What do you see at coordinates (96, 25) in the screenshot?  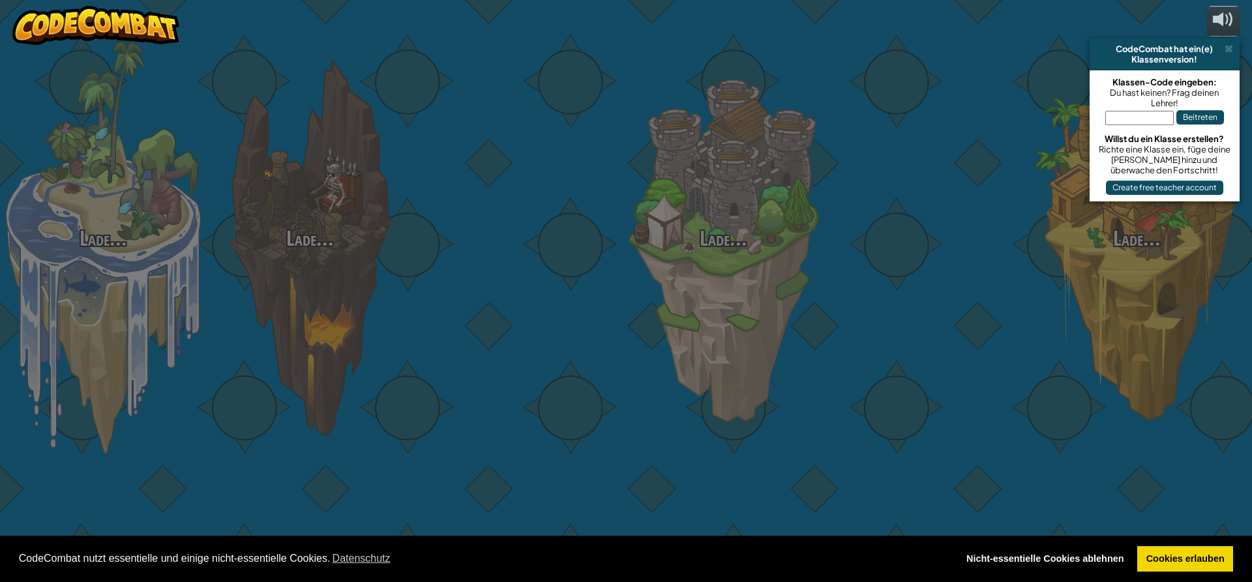 I see `img: CodeCombat - Learn how to code by playing a game` at bounding box center [96, 25].